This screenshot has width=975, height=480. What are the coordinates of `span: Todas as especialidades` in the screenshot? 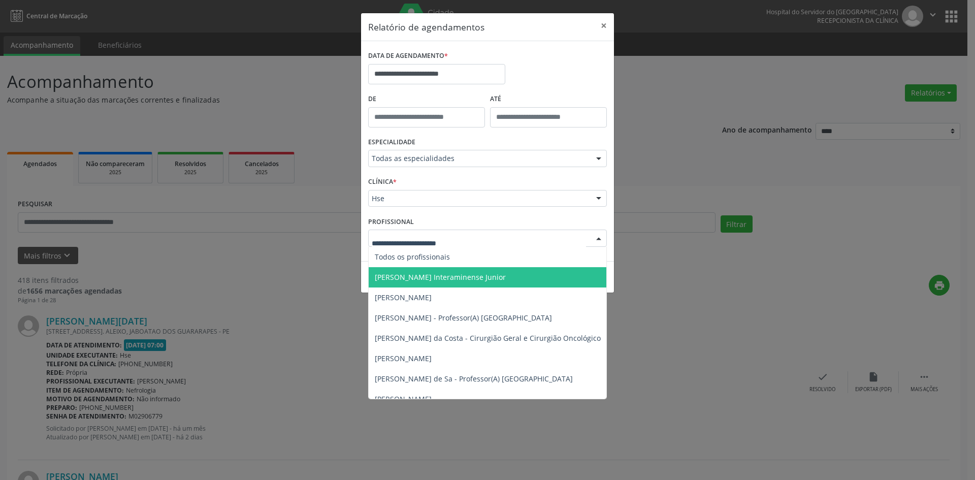 It's located at (479, 159).